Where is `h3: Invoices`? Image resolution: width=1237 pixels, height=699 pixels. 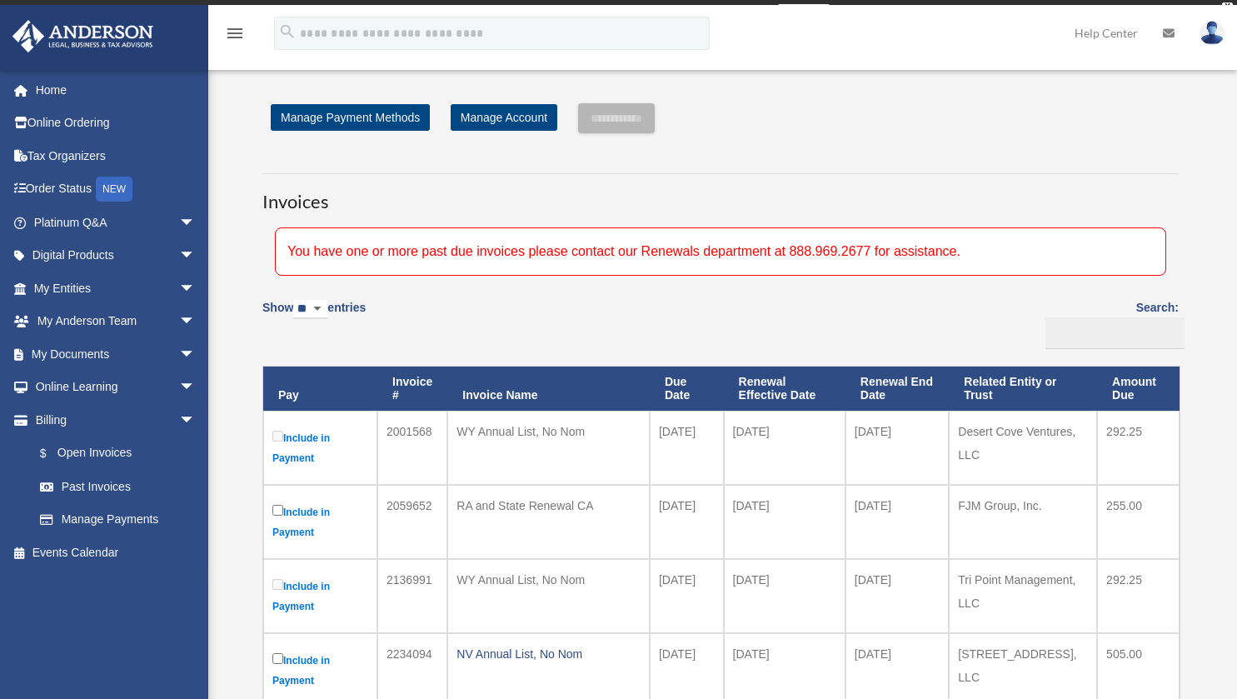
h3: Invoices is located at coordinates (720, 194).